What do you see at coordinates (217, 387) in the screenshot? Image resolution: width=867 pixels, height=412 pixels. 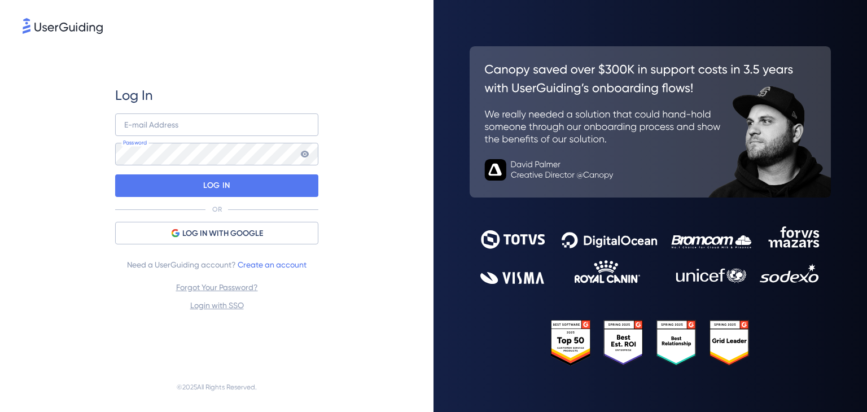 I see `span: © 2025 All Rights Reserved.` at bounding box center [217, 387].